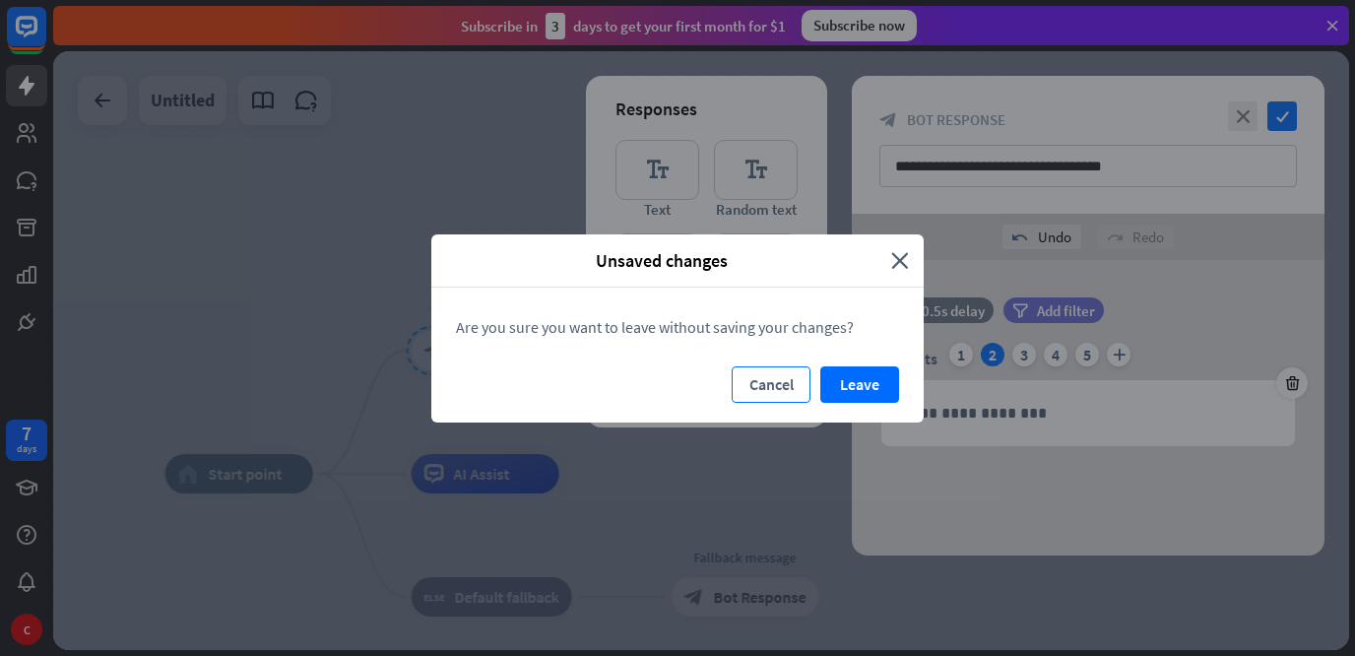 This screenshot has width=1355, height=656. I want to click on button: Open LiveChat chat widget, so click(45, 37).